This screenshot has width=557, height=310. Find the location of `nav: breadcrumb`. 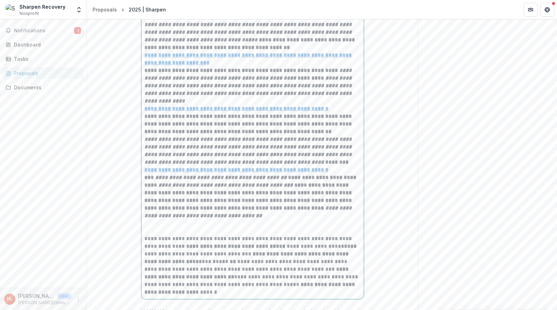

nav: breadcrumb is located at coordinates (129, 9).